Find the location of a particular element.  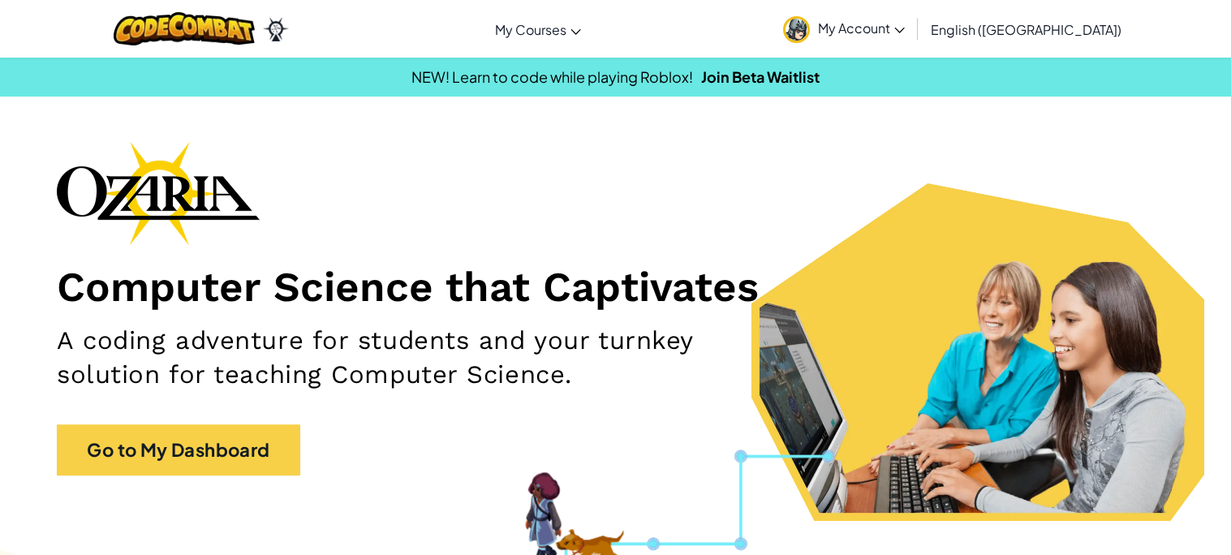

a: My Account is located at coordinates (844, 28).